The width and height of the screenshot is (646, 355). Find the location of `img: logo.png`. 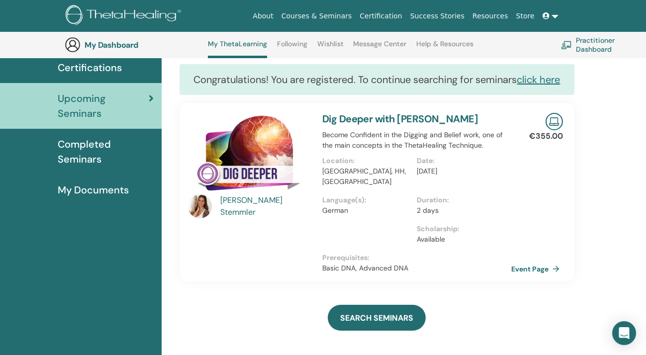

img: logo.png is located at coordinates (125, 16).